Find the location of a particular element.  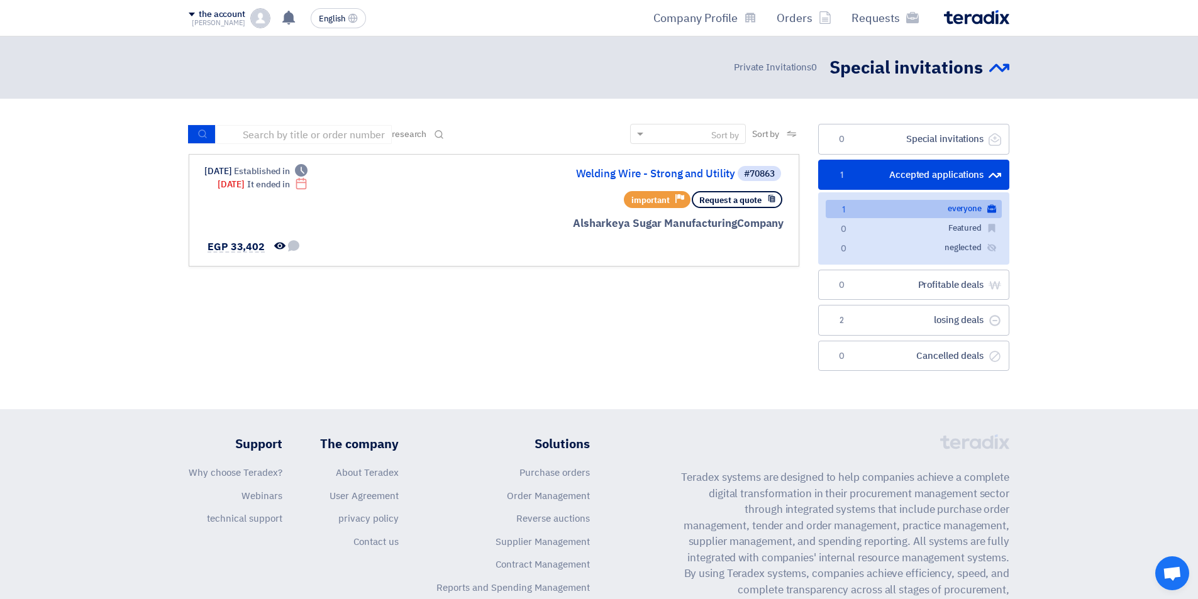

a: Cancelled deals0 is located at coordinates (914, 356).